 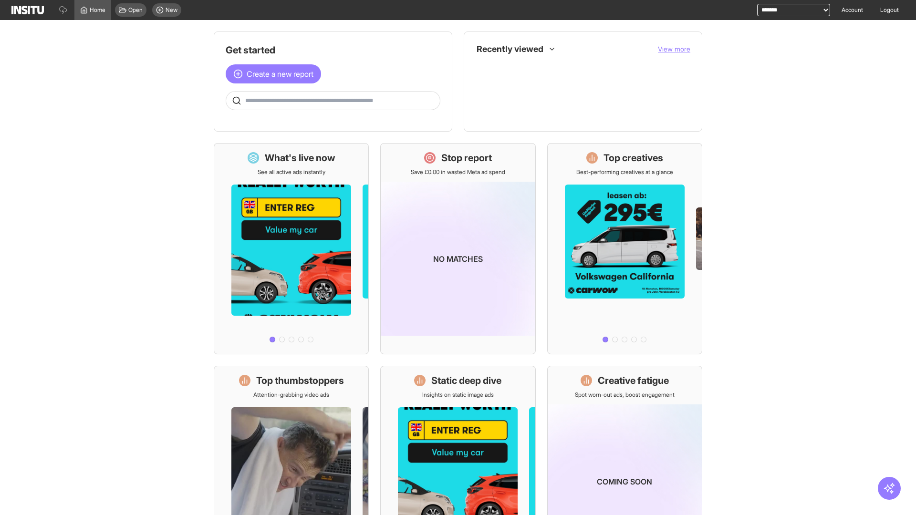 I want to click on a: Stop reportSave £0.00 in wasted Meta ad spendNo matches, so click(x=457, y=249).